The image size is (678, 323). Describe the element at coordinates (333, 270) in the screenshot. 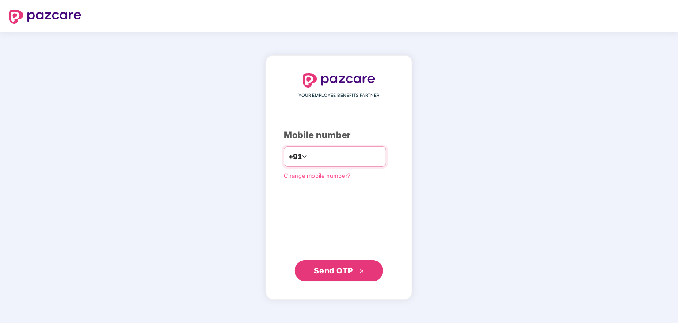

I see `span: Send OTP` at that location.